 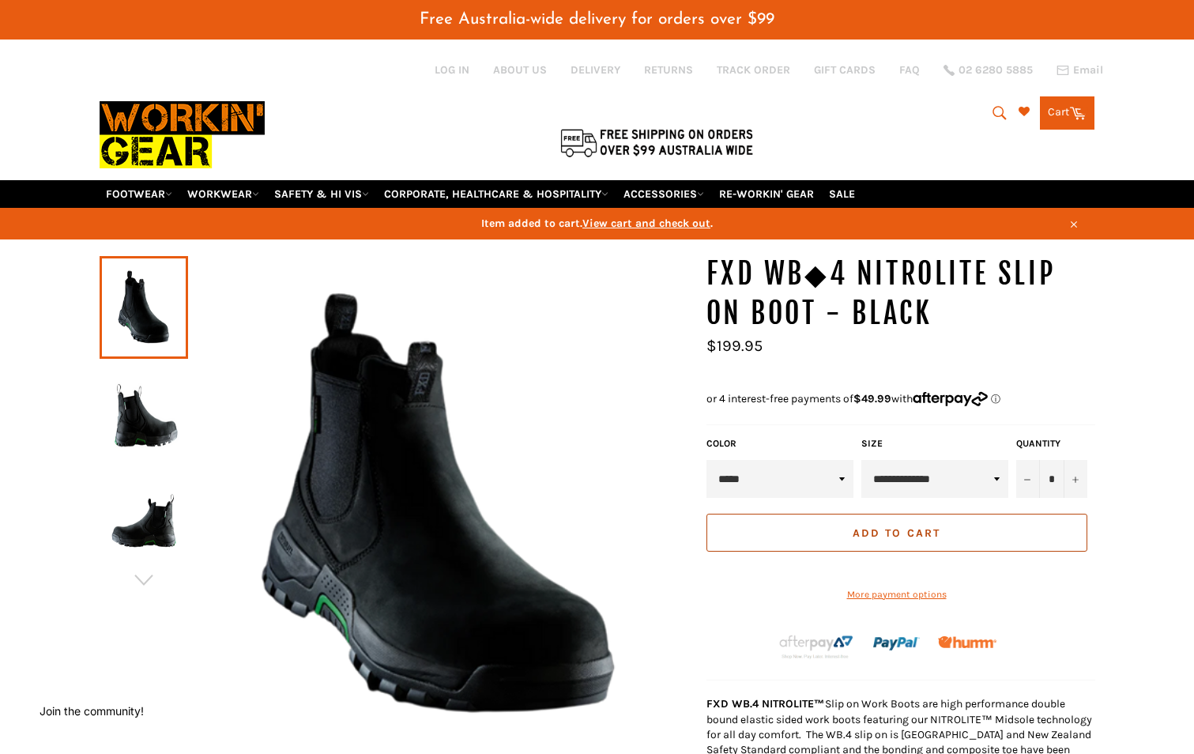 What do you see at coordinates (910, 70) in the screenshot?
I see `a: FAQ` at bounding box center [910, 70].